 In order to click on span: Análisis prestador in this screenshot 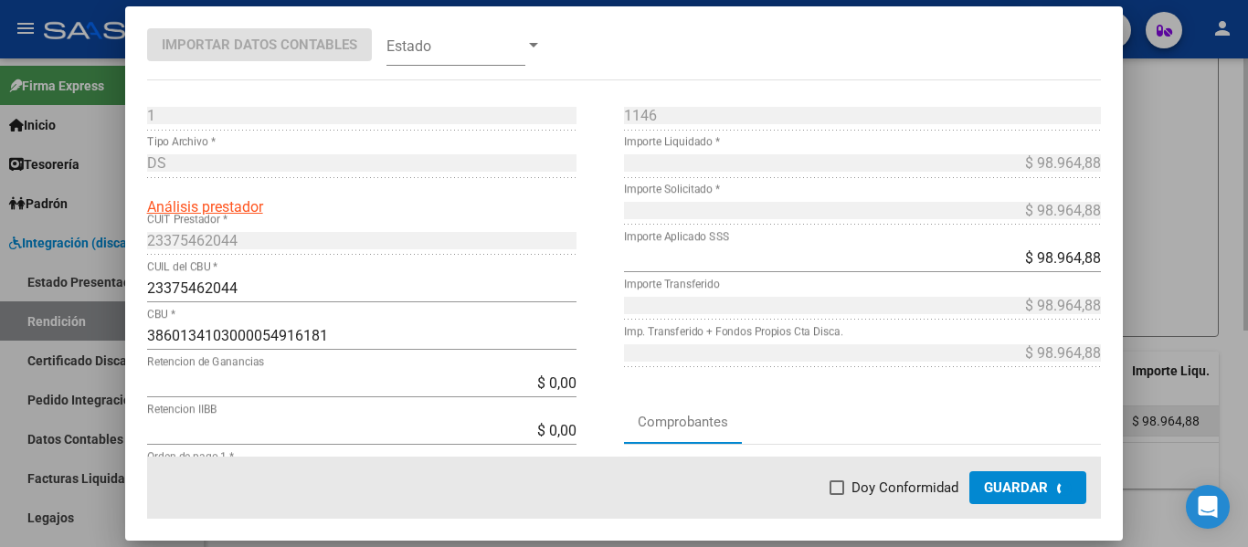, I will do `click(205, 207)`.